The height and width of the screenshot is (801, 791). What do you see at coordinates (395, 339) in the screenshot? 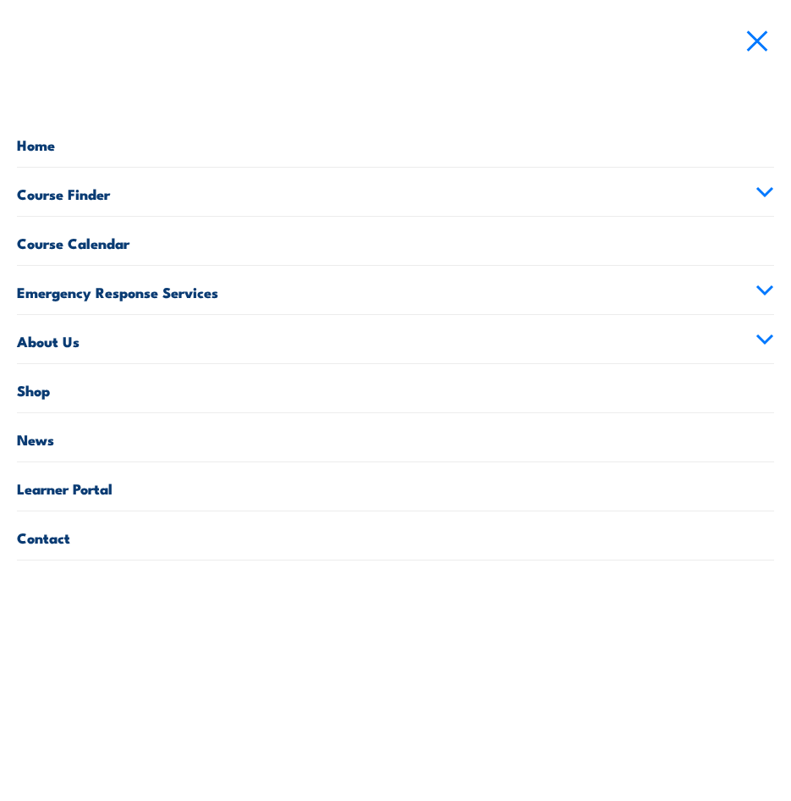
I see `a: About Us` at bounding box center [395, 339].